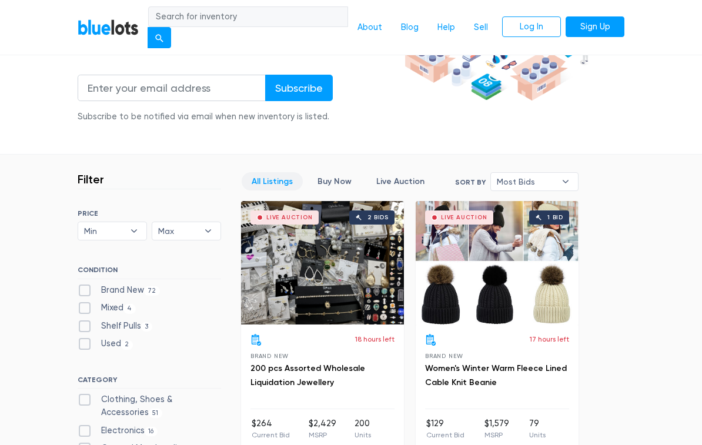 The image size is (702, 445). I want to click on span: 72, so click(152, 291).